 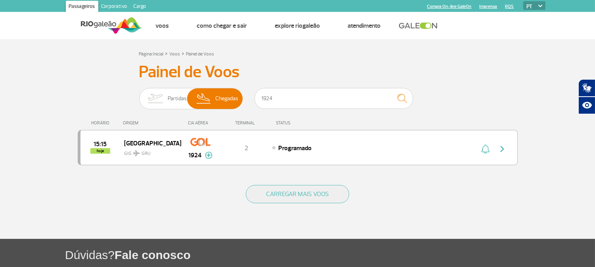 What do you see at coordinates (297, 194) in the screenshot?
I see `button: CARREGAR MAIS VOOS` at bounding box center [297, 194].